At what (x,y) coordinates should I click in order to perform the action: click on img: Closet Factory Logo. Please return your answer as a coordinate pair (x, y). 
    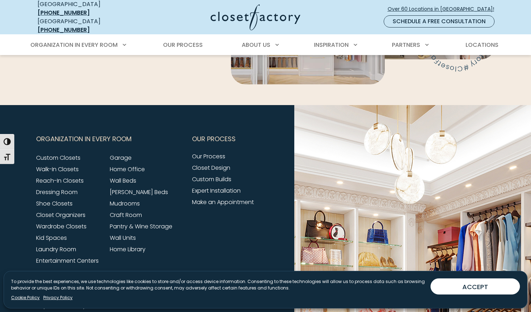
    Looking at the image, I should click on (255, 17).